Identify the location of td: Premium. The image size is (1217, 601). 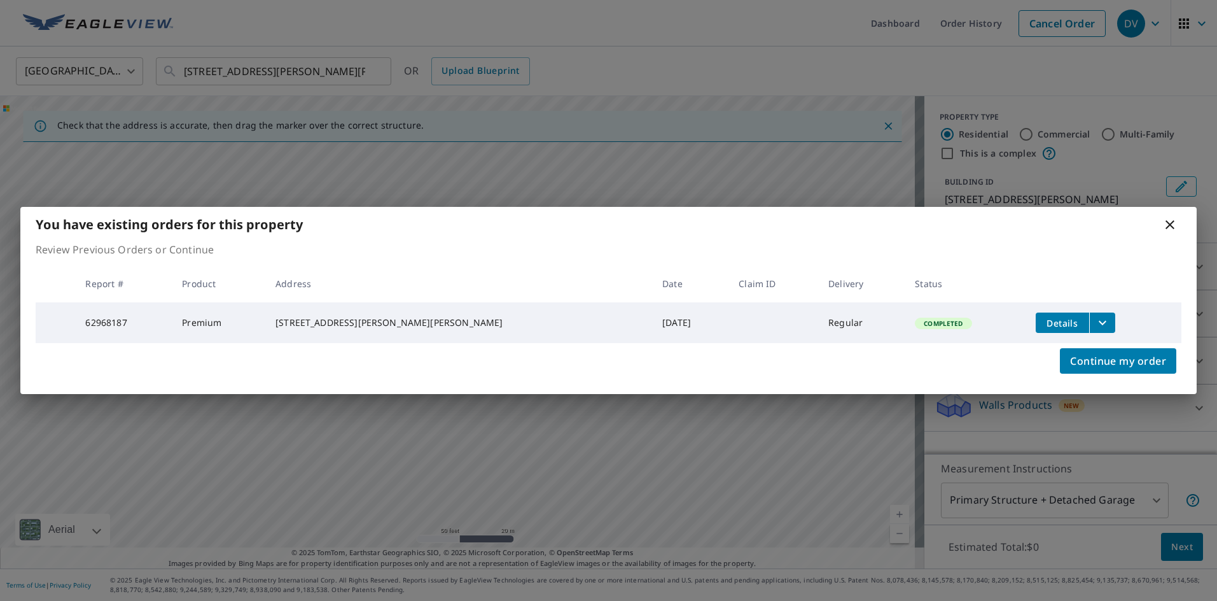
(218, 323).